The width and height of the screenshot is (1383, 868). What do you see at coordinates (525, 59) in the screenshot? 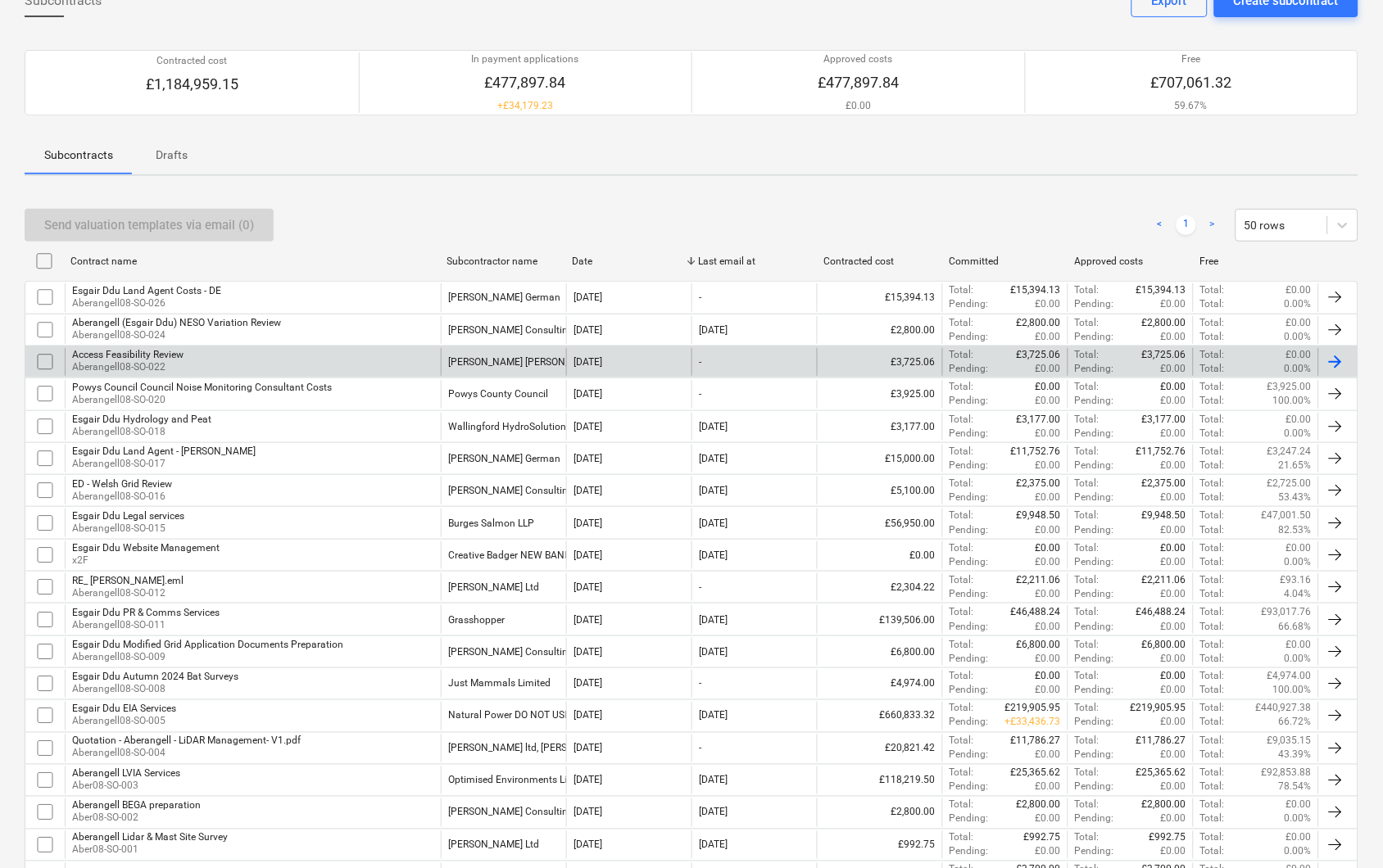
I see `p: In payment applications` at bounding box center [525, 59].